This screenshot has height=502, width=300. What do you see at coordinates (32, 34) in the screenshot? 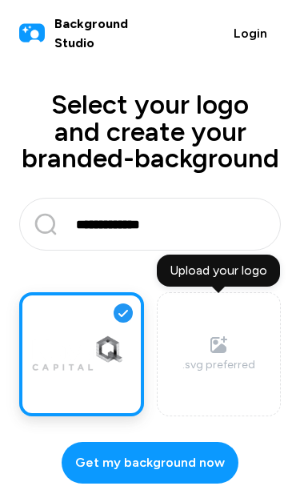
I see `img: logo` at bounding box center [32, 34].